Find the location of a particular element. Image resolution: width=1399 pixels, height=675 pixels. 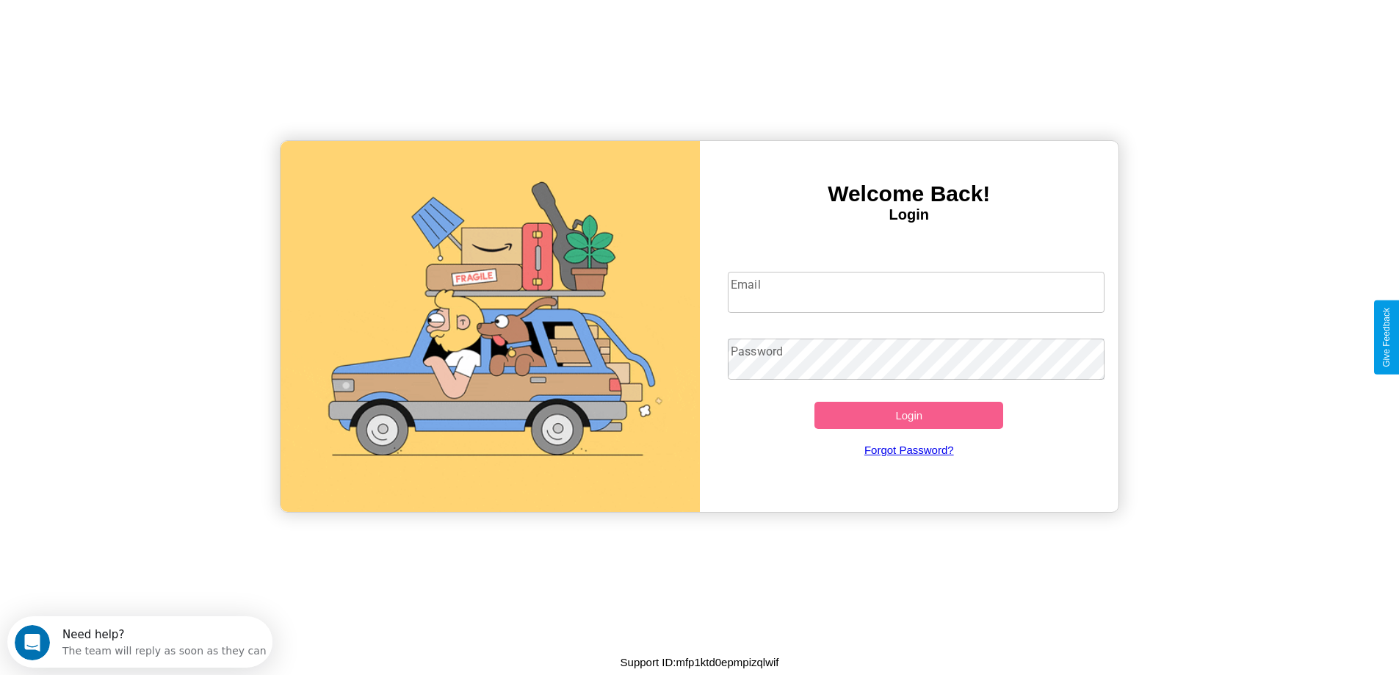

p: Support ID: mfp1ktd0epmpizqlwif is located at coordinates (700, 662).